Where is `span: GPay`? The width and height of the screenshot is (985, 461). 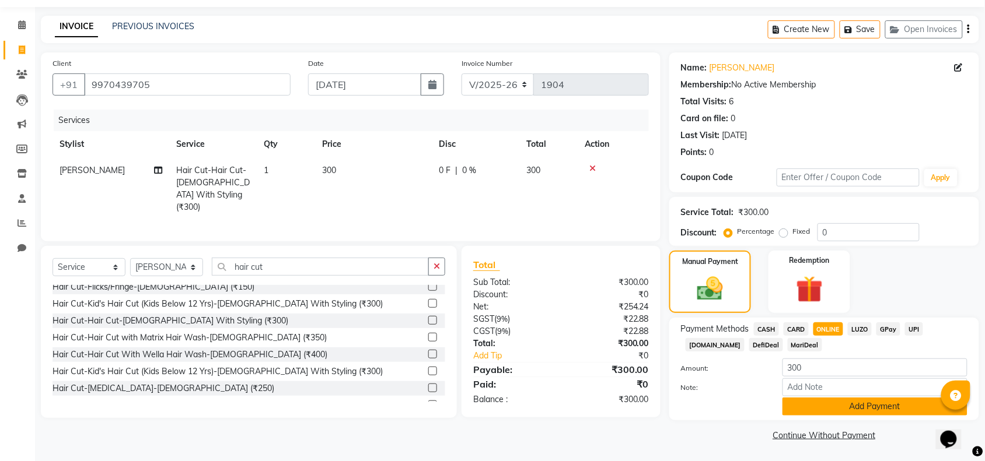
span: GPay is located at coordinates (888, 329).